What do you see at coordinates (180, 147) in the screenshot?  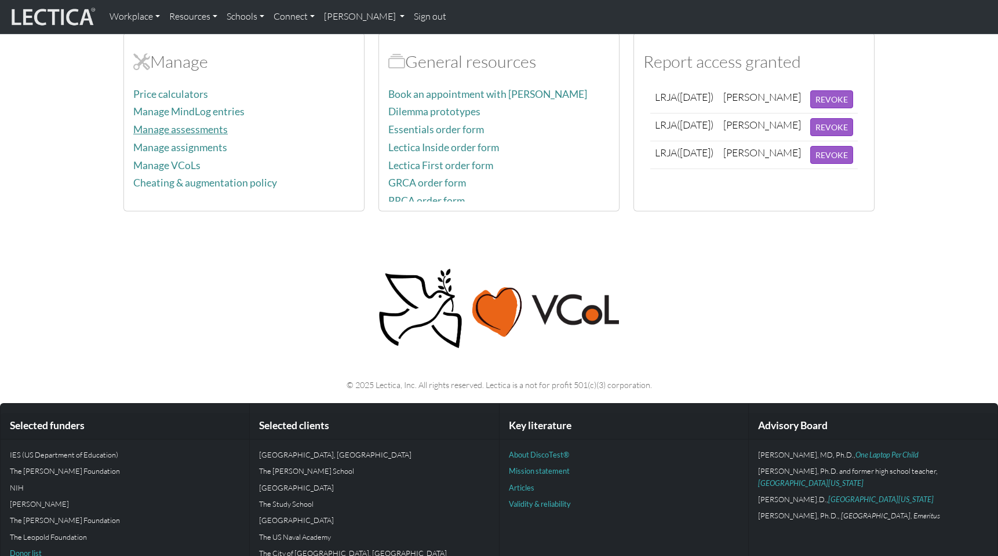 I see `a: Manage assignments` at bounding box center [180, 147].